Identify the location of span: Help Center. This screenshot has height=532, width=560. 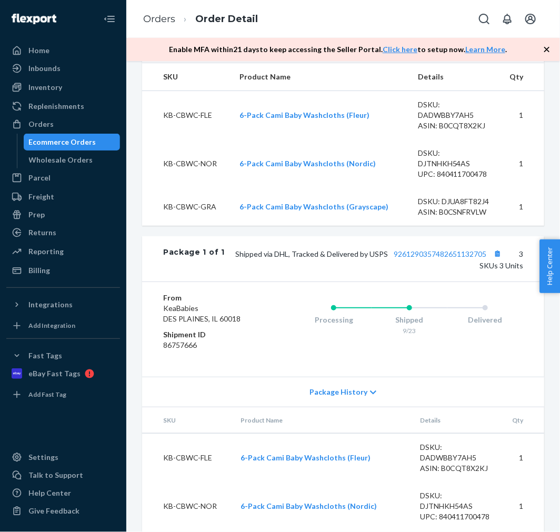
(550, 266).